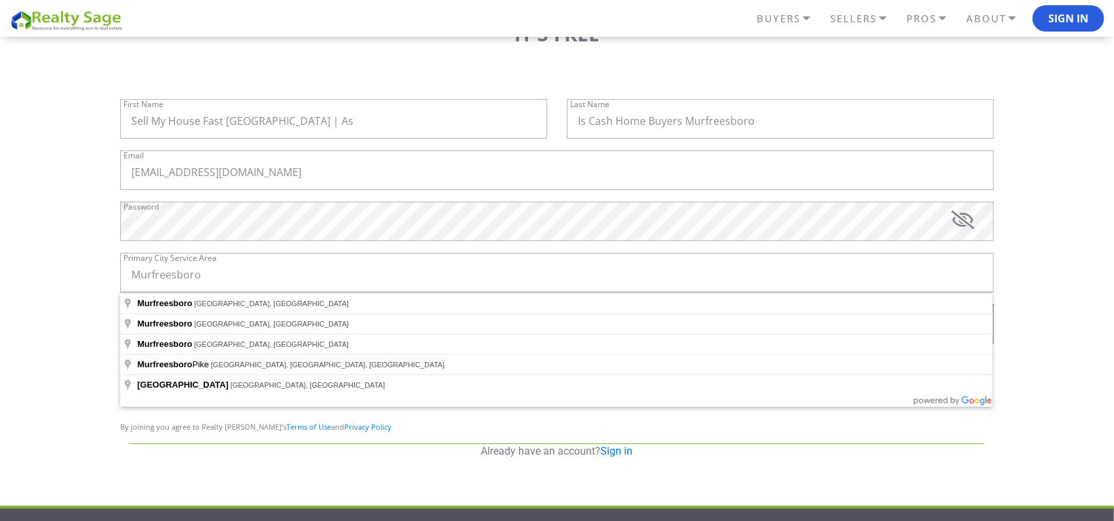 This screenshot has width=1114, height=521. Describe the element at coordinates (557, 34) in the screenshot. I see `h3: IT'S FREE` at that location.